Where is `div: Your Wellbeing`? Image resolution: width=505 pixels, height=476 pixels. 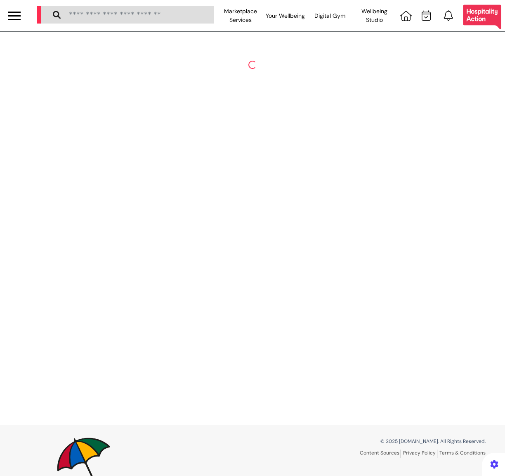
div: Your Wellbeing is located at coordinates (285, 16).